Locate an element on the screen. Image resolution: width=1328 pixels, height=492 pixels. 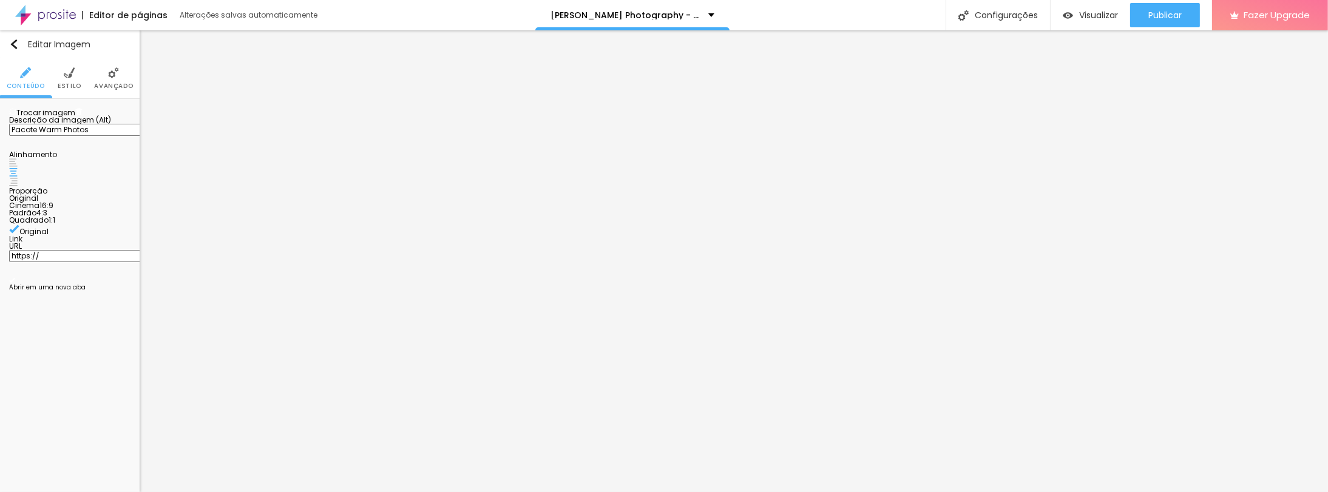
img: paragraph-right-align.svg is located at coordinates (13, 182).